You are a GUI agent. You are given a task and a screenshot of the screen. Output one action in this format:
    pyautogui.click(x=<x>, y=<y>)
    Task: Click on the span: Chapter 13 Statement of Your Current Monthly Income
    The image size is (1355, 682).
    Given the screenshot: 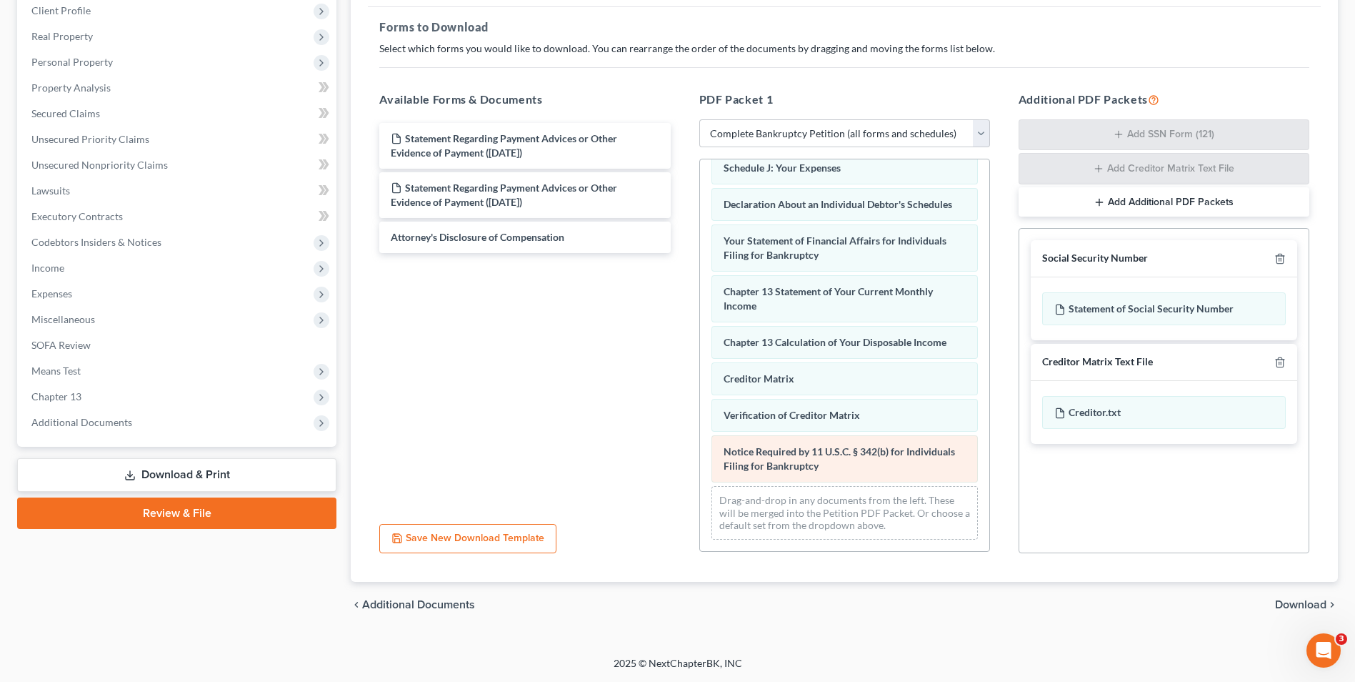 What is the action you would take?
    pyautogui.click(x=828, y=298)
    